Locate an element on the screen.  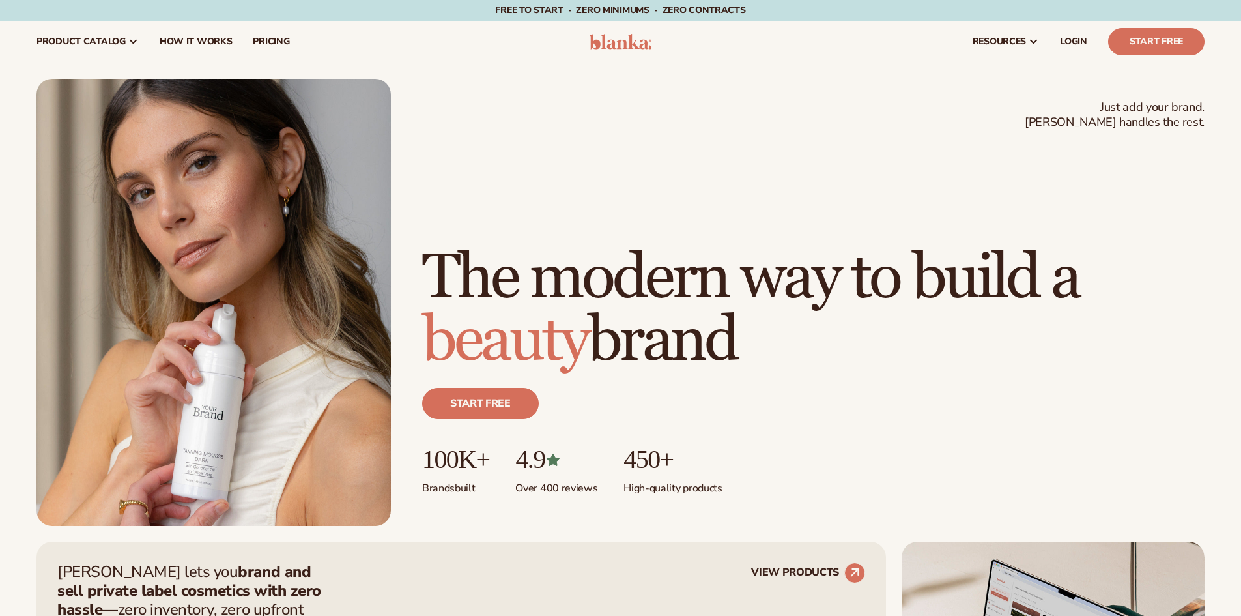
p: Over 400 reviews is located at coordinates (556, 484).